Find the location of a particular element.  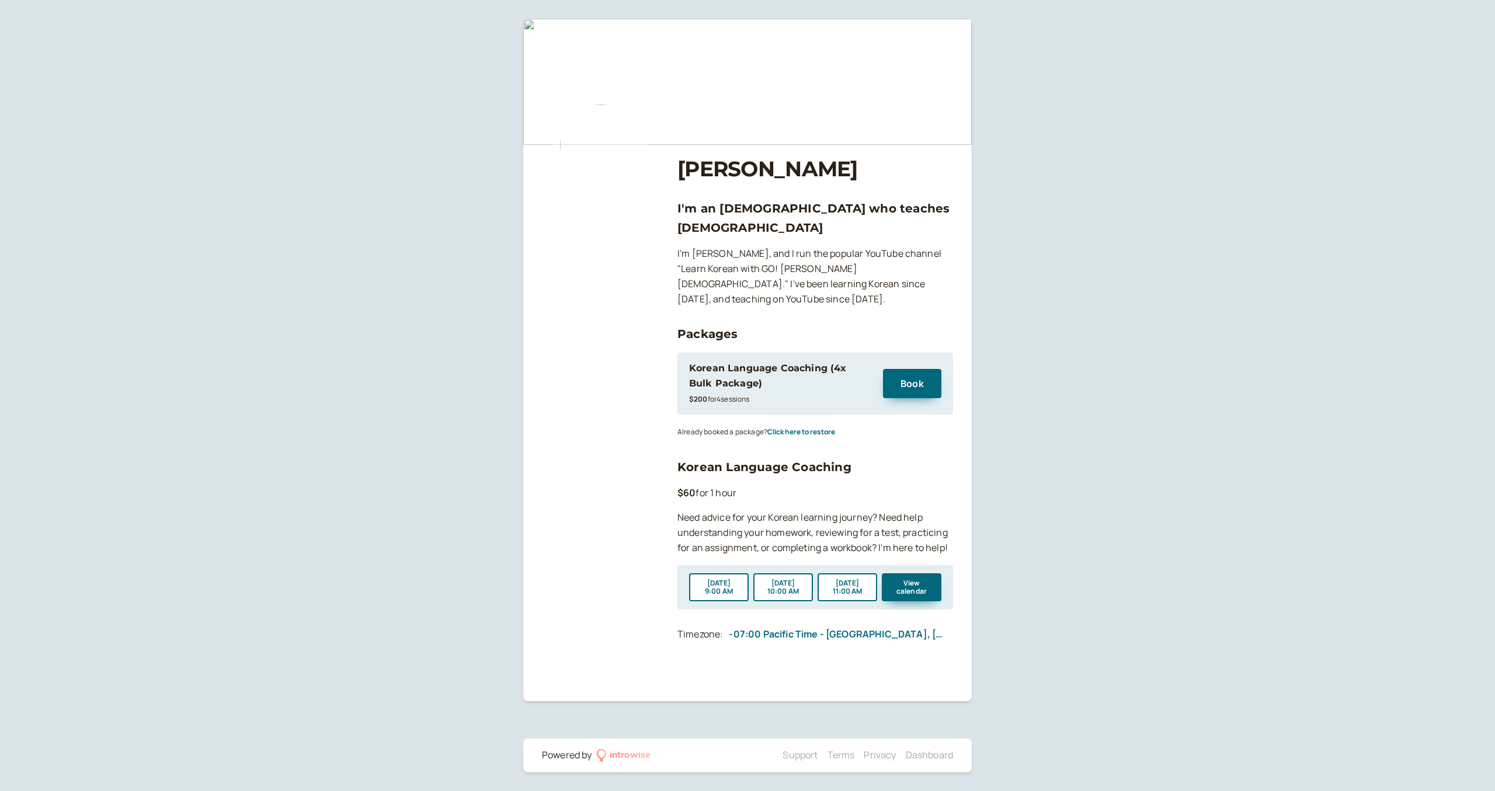

div: Korean Language Coaching (4x Bulk Package)$200for4sessions is located at coordinates (780, 384).